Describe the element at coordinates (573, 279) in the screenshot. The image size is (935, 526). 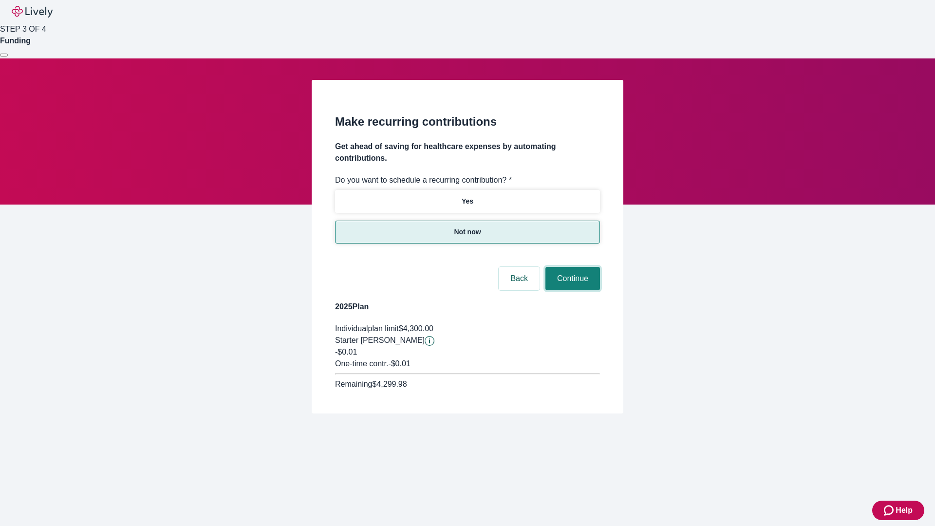
I see `button: Continue` at that location.